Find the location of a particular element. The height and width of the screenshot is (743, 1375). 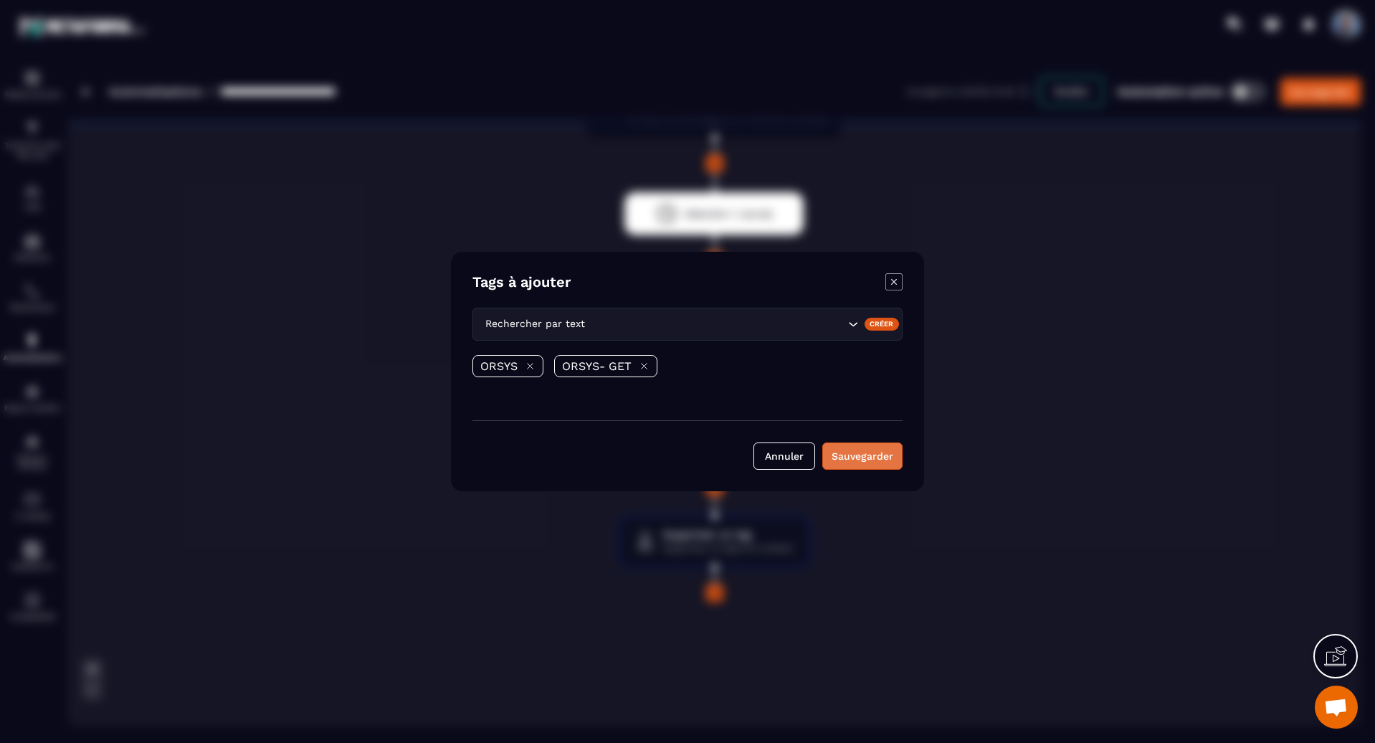

p: ORSYS is located at coordinates (499, 366).